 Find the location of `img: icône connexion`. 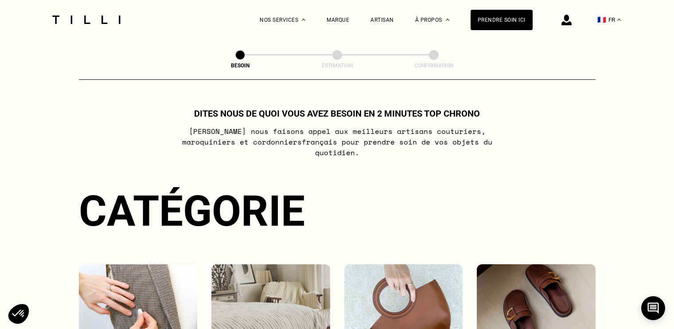

img: icône connexion is located at coordinates (566, 20).